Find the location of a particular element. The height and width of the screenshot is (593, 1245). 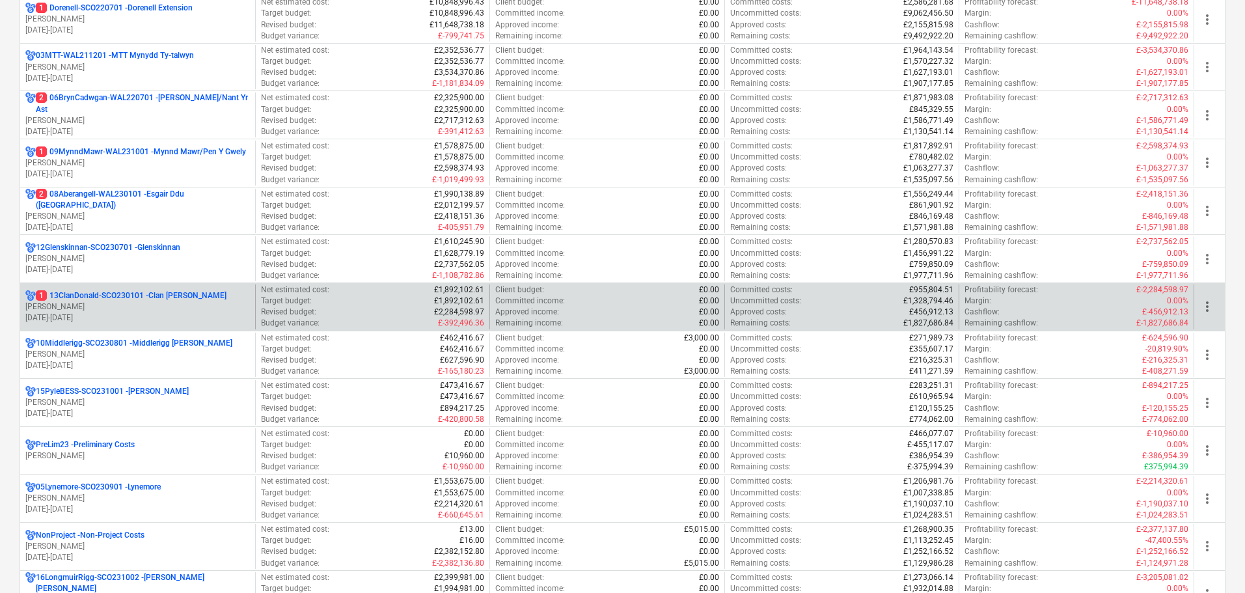

p: Uncommitted costs : is located at coordinates (765, 109).